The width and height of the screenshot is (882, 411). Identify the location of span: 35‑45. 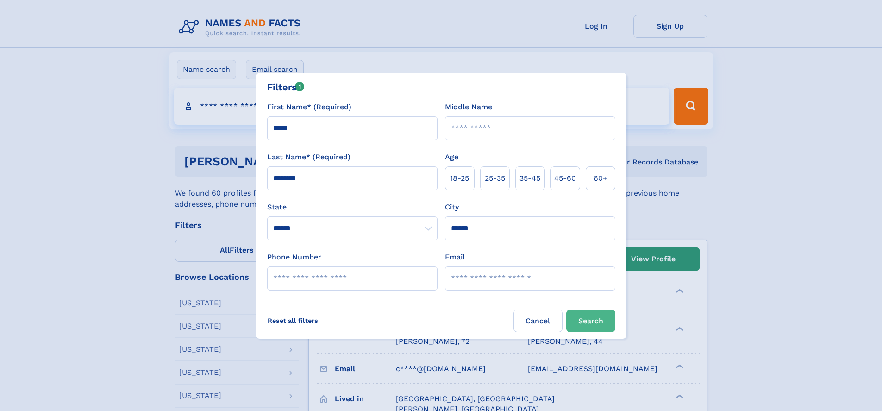
(530, 178).